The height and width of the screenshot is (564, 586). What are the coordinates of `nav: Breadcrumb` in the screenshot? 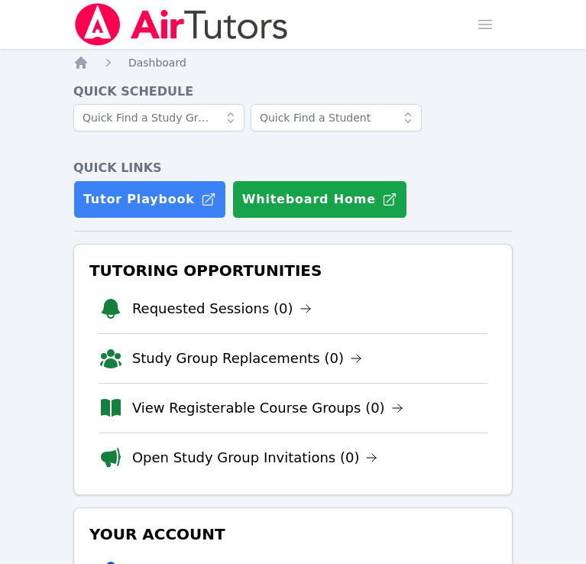 It's located at (293, 63).